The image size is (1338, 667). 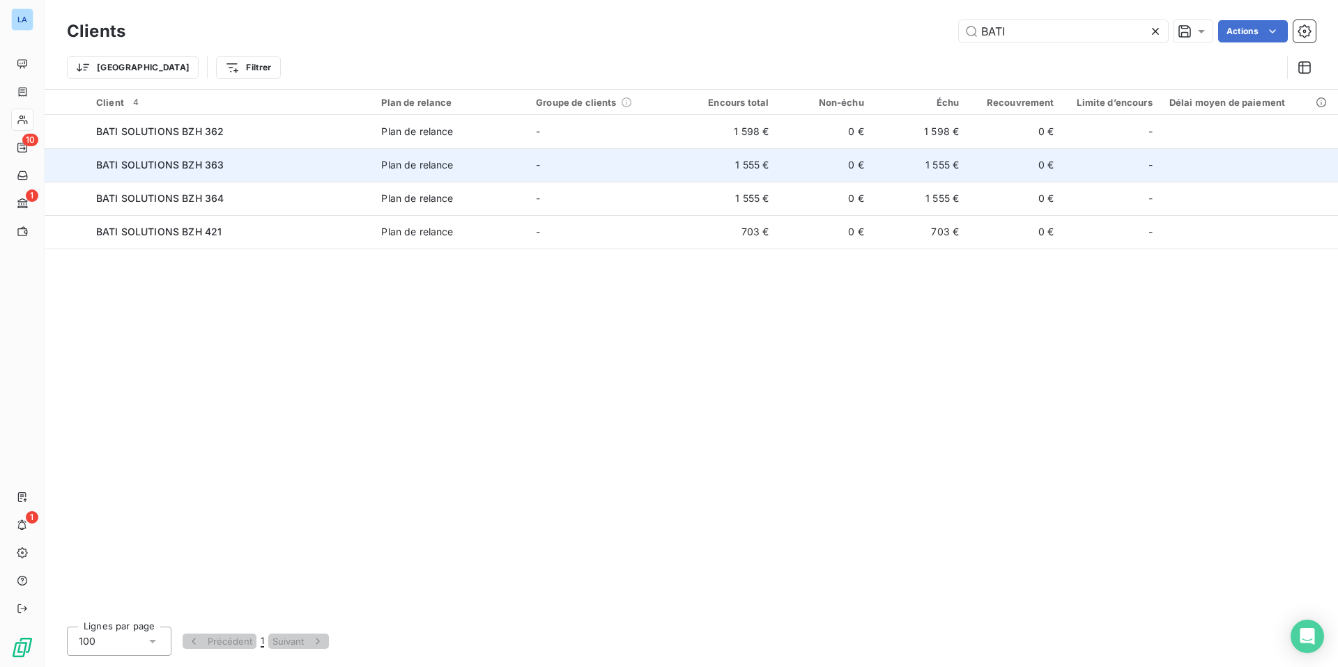 I want to click on button: Actions, so click(x=1253, y=31).